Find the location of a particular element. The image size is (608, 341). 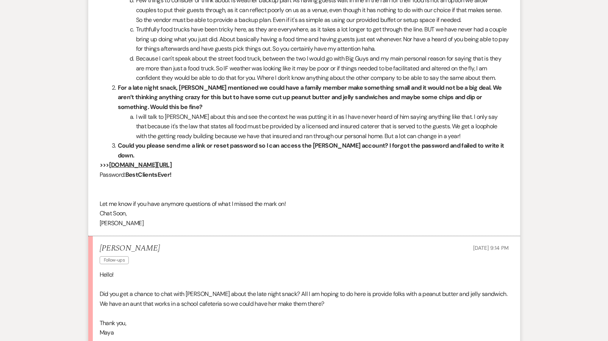

span: Follow-ups is located at coordinates (114, 260).